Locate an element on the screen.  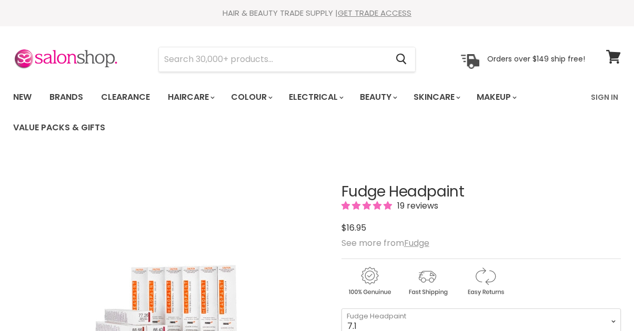
ul: Main menu is located at coordinates (295, 113).